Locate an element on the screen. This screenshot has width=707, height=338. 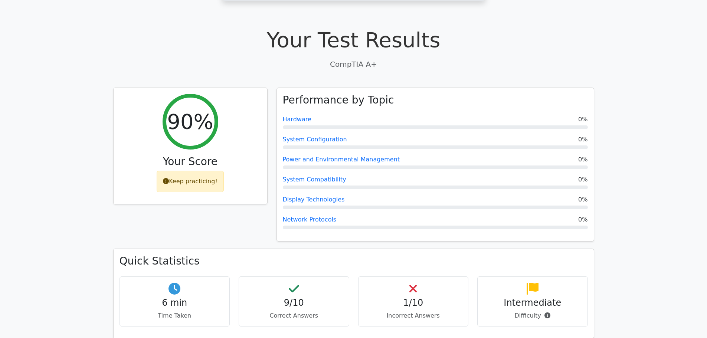
p: Correct Answers is located at coordinates (294, 316).